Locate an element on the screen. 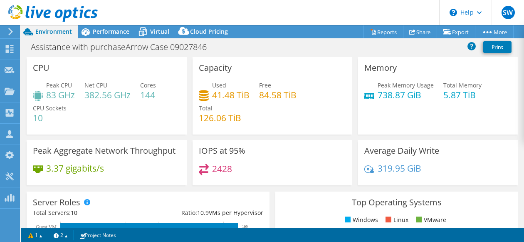 The image size is (524, 242). a: 1 is located at coordinates (35, 235).